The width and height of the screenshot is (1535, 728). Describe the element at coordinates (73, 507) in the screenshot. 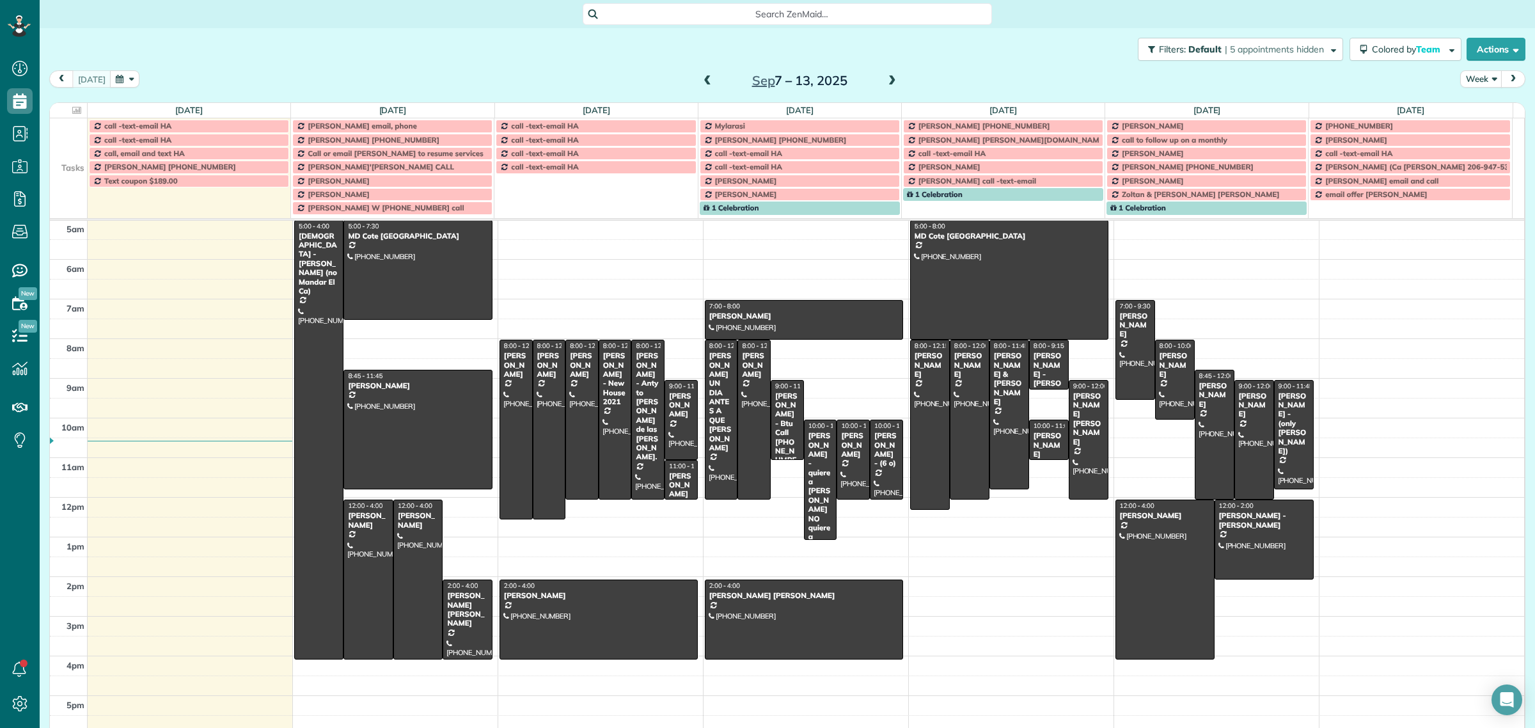

I see `span: 12pm` at that location.